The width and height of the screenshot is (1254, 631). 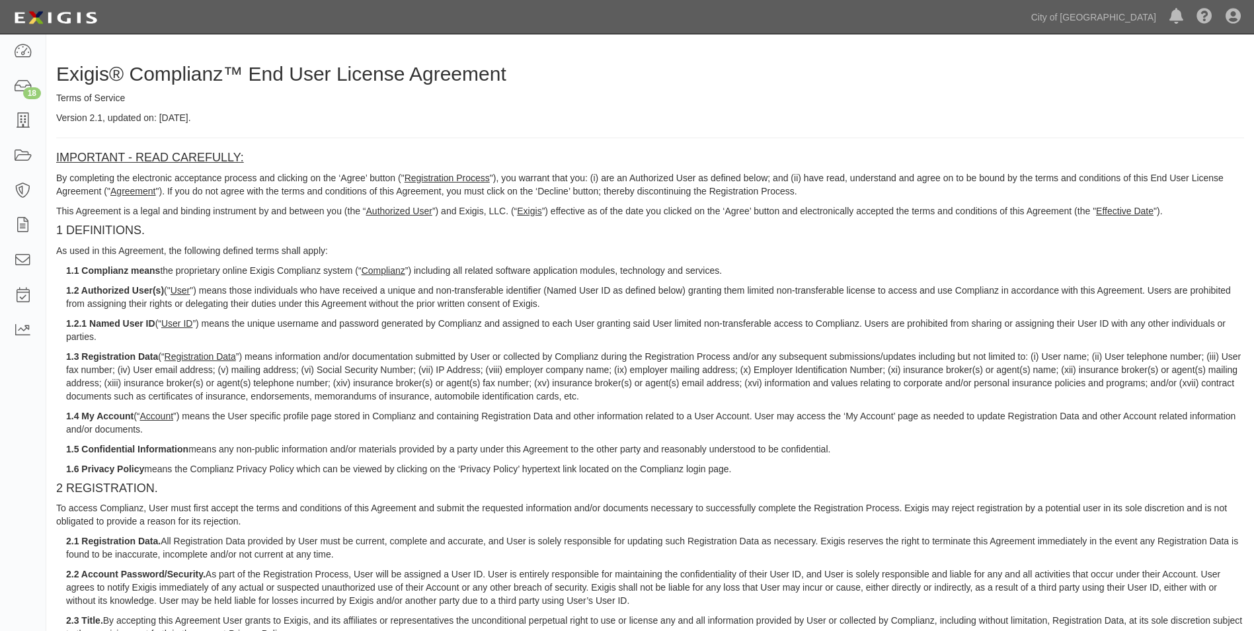 I want to click on p: means any non-public information and/or materials provided by a party under this Agreement to the..., so click(x=655, y=449).